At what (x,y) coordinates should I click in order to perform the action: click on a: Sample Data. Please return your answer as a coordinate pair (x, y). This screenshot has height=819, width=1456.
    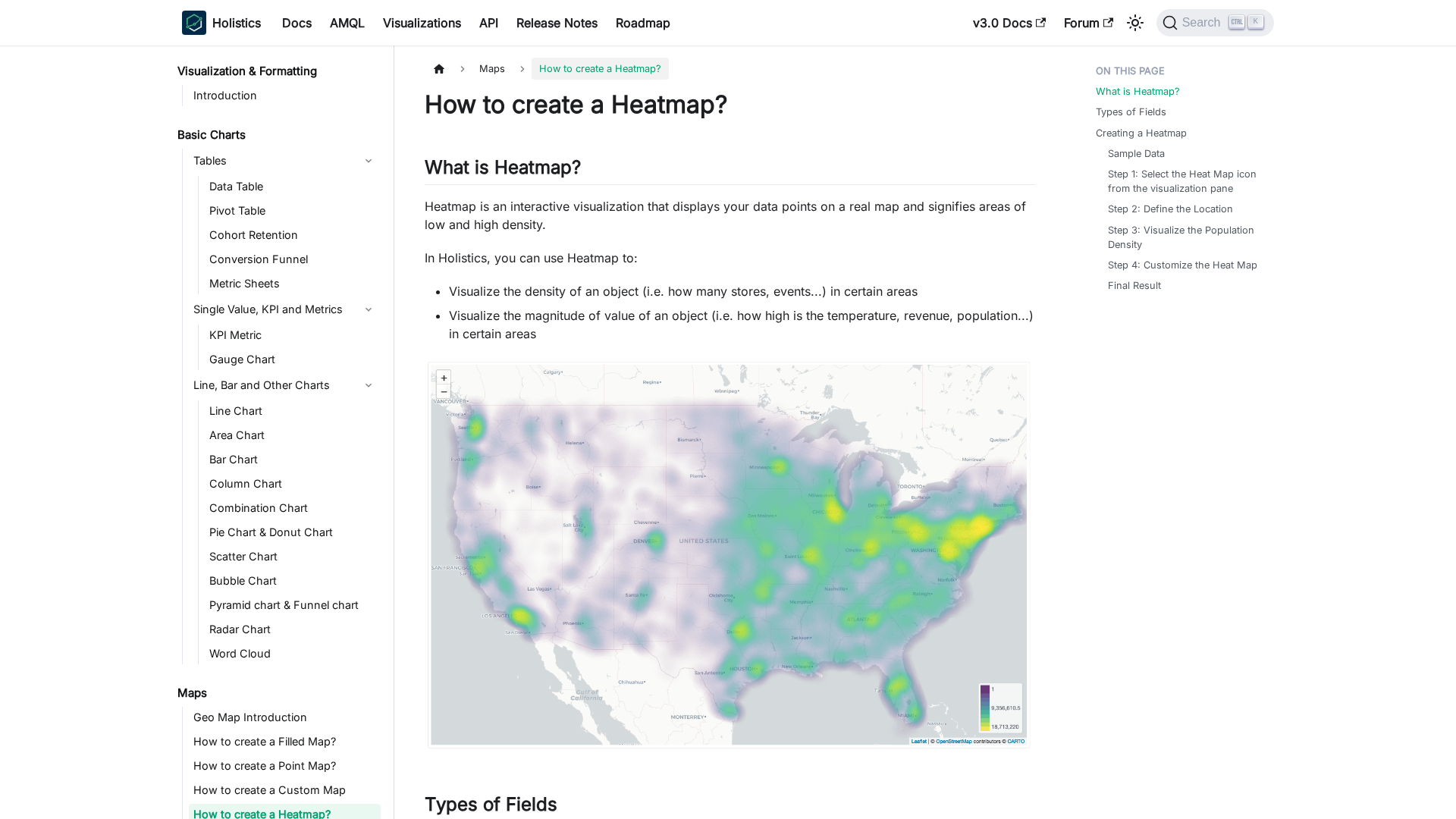
    Looking at the image, I should click on (1136, 153).